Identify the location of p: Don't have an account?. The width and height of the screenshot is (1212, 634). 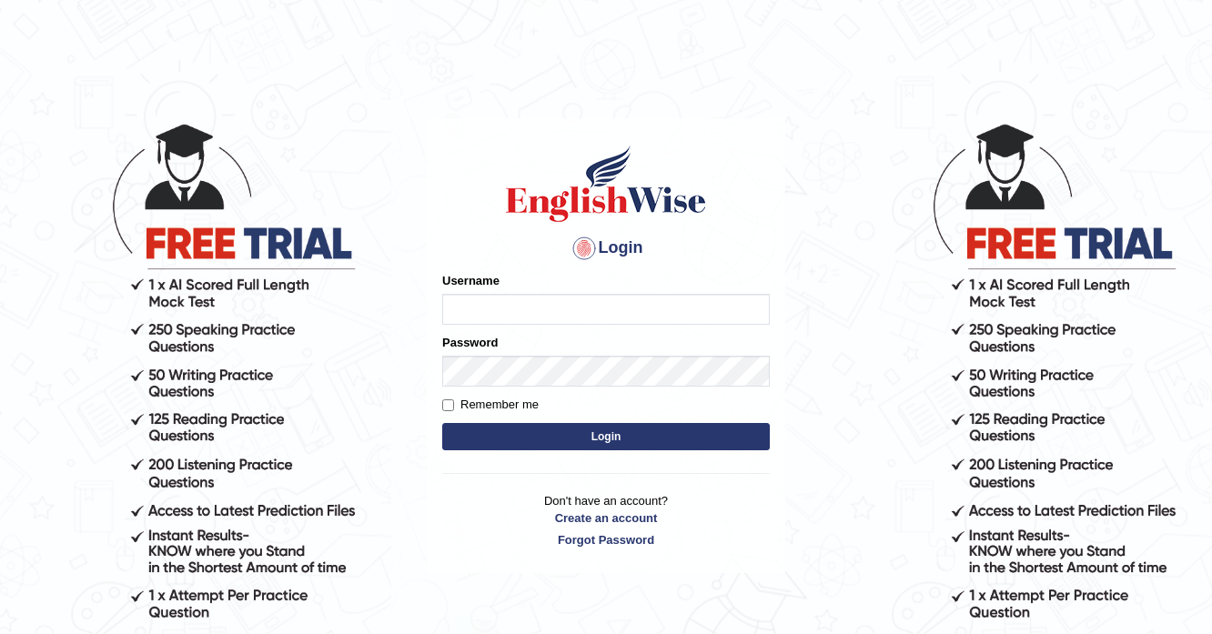
(606, 520).